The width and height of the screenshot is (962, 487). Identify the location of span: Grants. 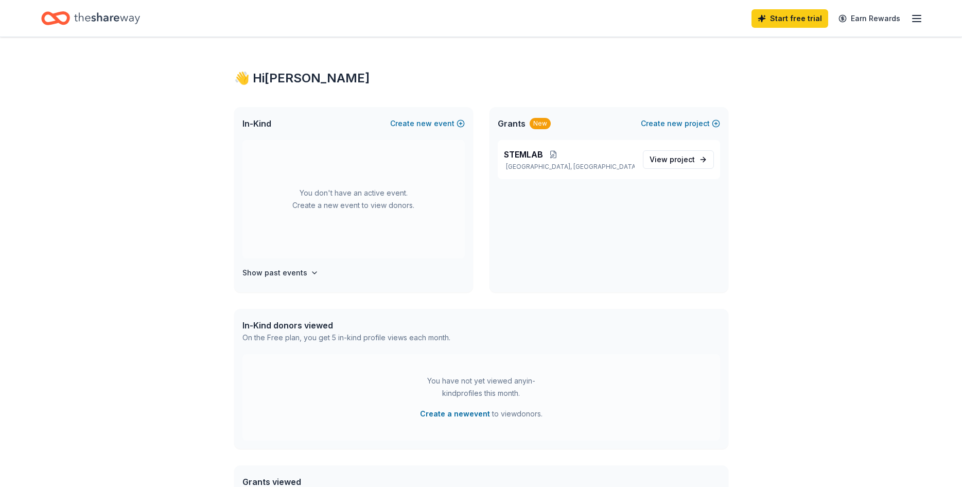
(512, 124).